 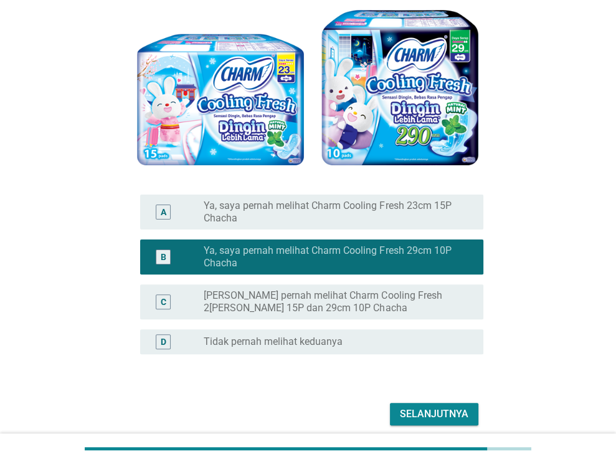 I want to click on div: B, so click(x=163, y=257).